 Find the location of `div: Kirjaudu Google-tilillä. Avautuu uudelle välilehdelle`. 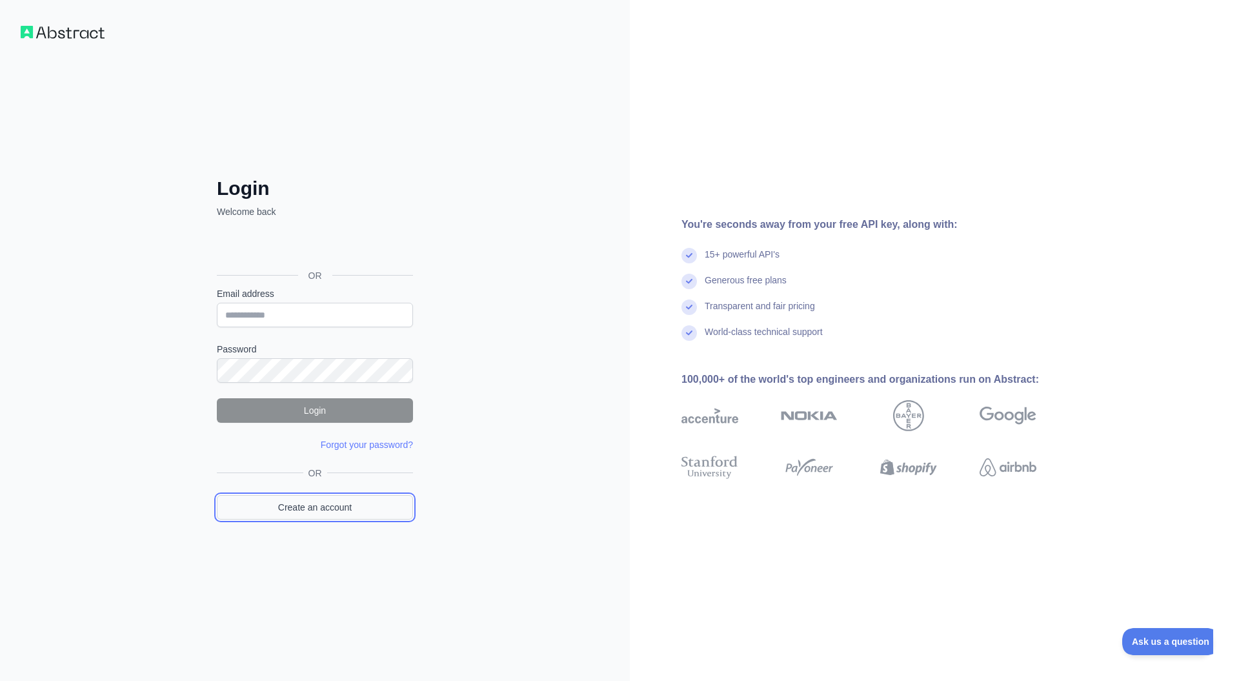

div: Kirjaudu Google-tilillä. Avautuu uudelle välilehdelle is located at coordinates (314, 246).